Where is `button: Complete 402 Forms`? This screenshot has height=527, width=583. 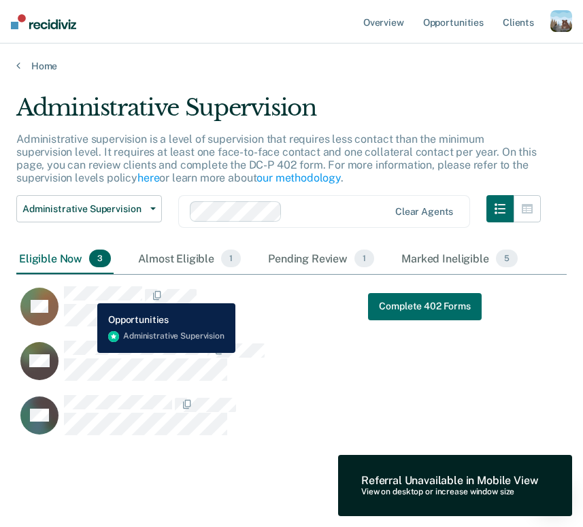
button: Complete 402 Forms is located at coordinates (425, 307).